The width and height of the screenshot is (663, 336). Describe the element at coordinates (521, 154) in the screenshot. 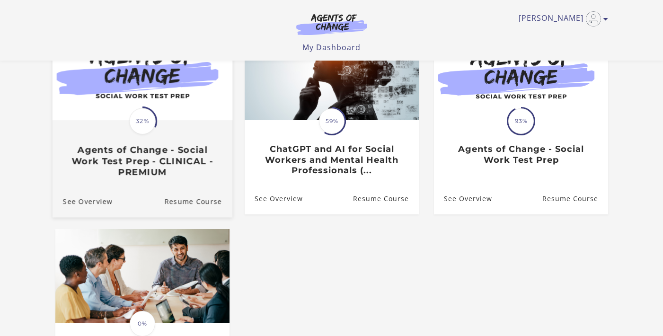

I see `h3: Agents of Change - Social Work Test Prep` at that location.